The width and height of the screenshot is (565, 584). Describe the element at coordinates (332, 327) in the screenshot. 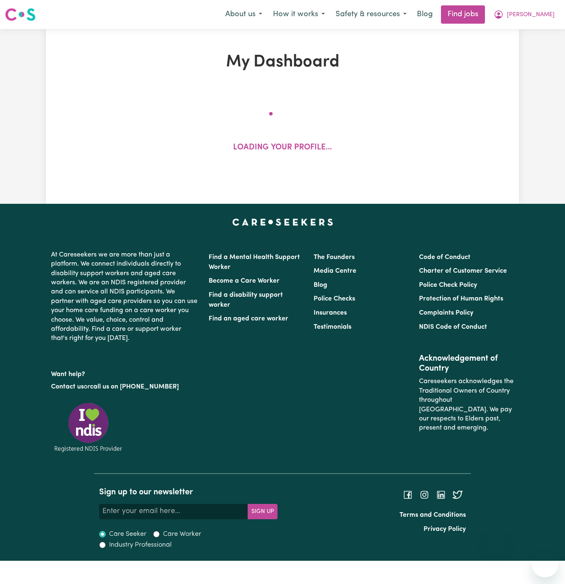

I see `a: Testimonials` at that location.